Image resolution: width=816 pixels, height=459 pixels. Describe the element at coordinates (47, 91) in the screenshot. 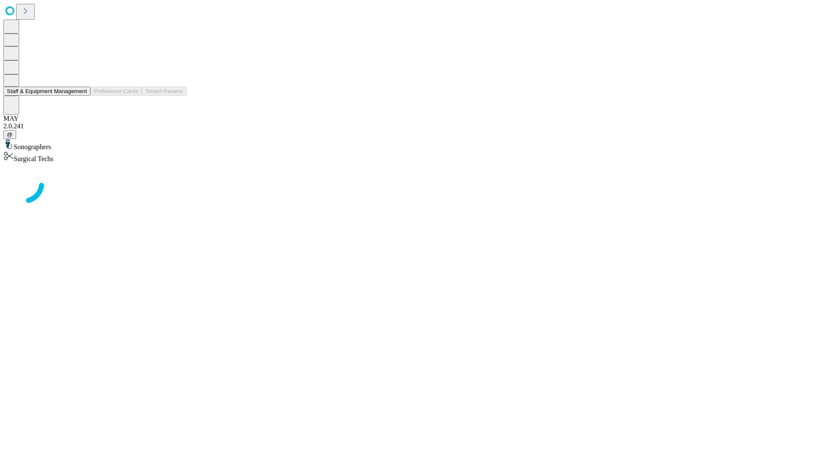

I see `button: Staff & Equipment Management` at that location.